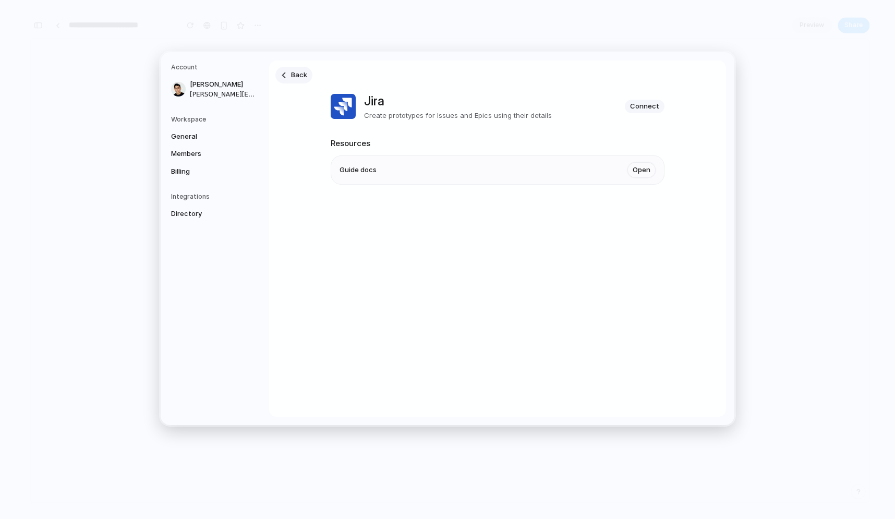 The image size is (895, 519). What do you see at coordinates (645, 106) in the screenshot?
I see `button: Connect` at bounding box center [645, 106].